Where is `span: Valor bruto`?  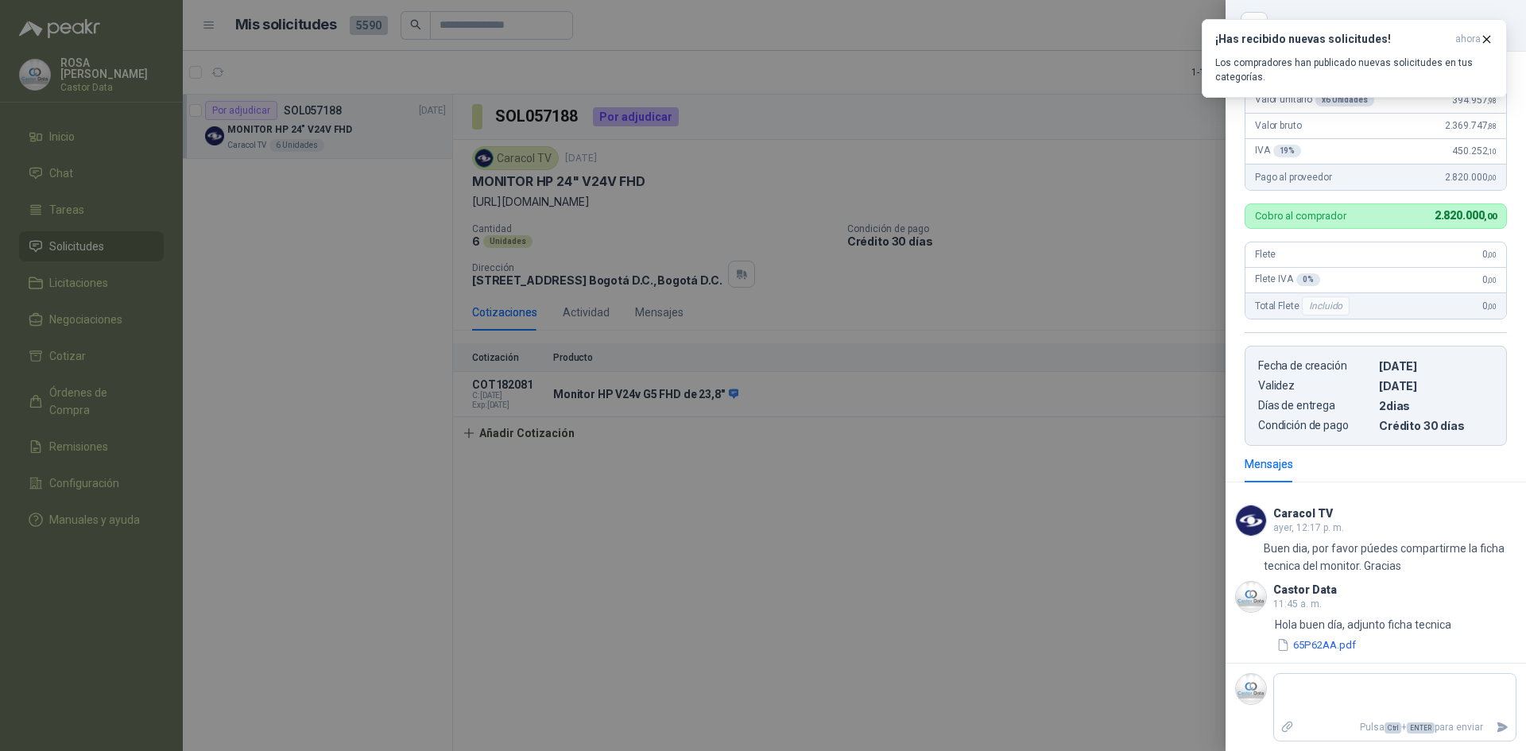 span: Valor bruto is located at coordinates (1278, 126).